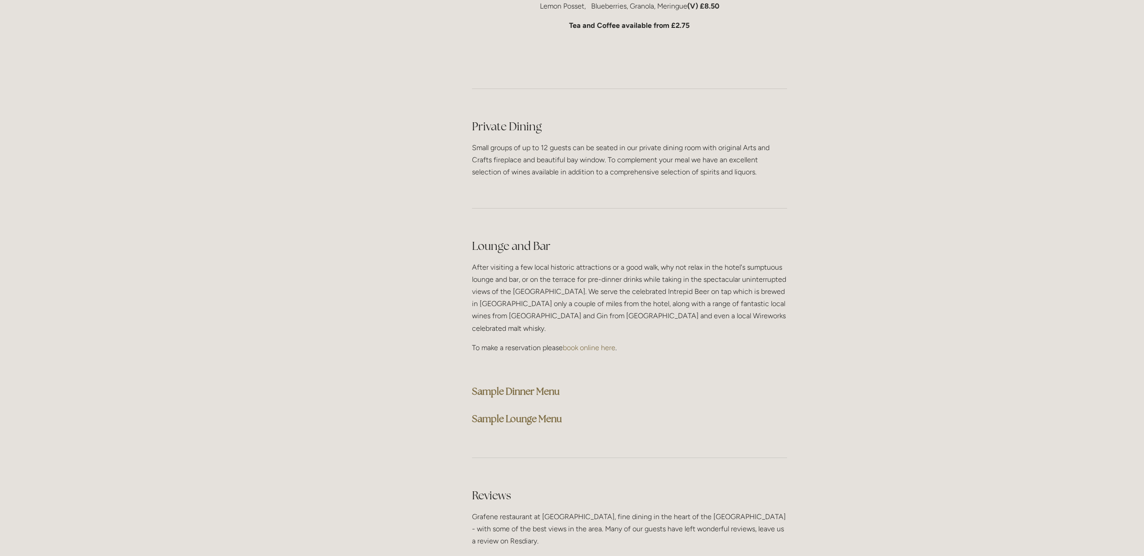 This screenshot has width=1144, height=556. What do you see at coordinates (629, 348) in the screenshot?
I see `p: To make a reservation please .` at bounding box center [629, 348].